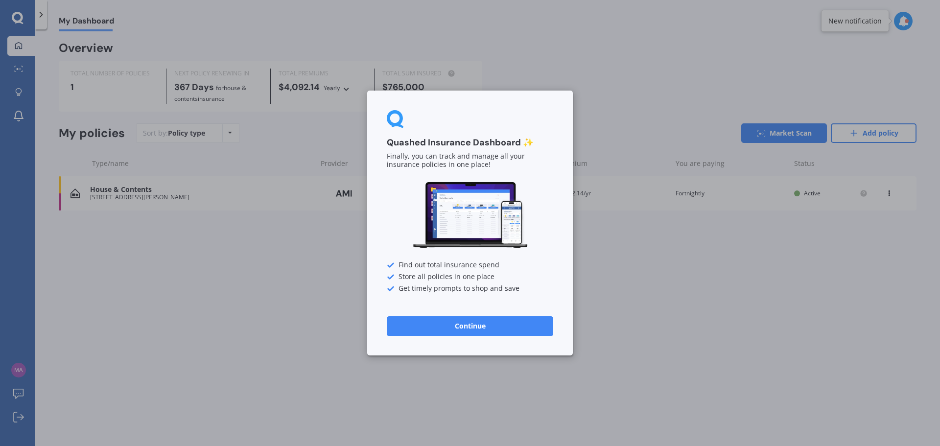 Image resolution: width=940 pixels, height=446 pixels. Describe the element at coordinates (470, 161) in the screenshot. I see `p: Finally, you can track and manage all your insurance policies in one place!` at that location.